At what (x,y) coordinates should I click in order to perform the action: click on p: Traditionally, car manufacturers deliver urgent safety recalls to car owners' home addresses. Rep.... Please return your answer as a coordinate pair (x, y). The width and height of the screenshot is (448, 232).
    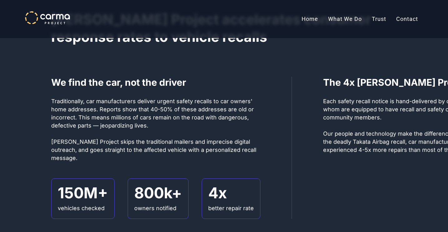
    Looking at the image, I should click on (156, 130).